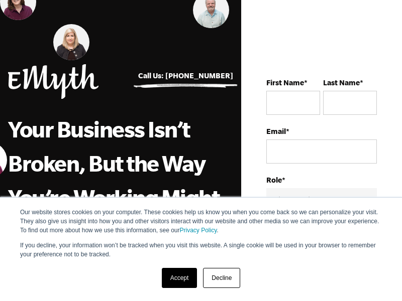  Describe the element at coordinates (113, 180) in the screenshot. I see `span: Your Business Isn’t Broken, But the Way You’re Working Might Be` at that location.